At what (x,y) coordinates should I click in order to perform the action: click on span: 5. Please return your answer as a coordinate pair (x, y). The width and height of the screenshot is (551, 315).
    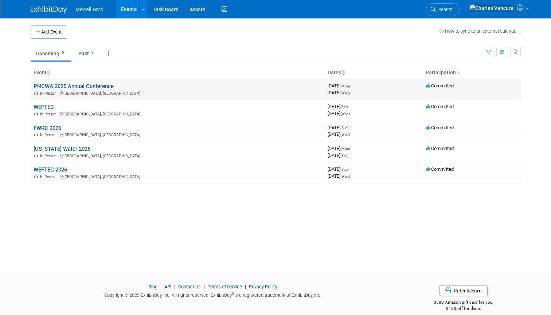
    Looking at the image, I should click on (63, 52).